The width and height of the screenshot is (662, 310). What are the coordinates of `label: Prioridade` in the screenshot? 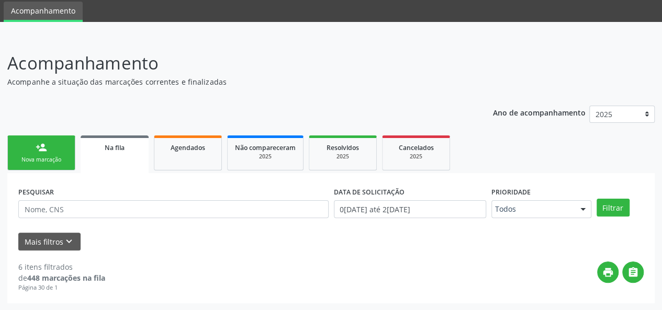 It's located at (511, 192).